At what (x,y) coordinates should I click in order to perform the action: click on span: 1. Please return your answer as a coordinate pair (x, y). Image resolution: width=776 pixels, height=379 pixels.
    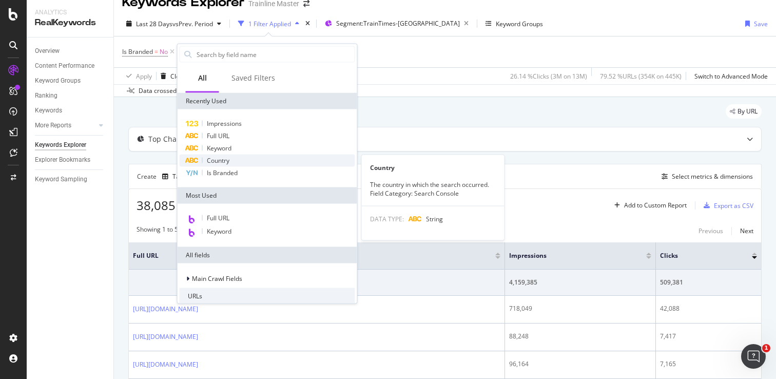
    Looking at the image, I should click on (766, 348).